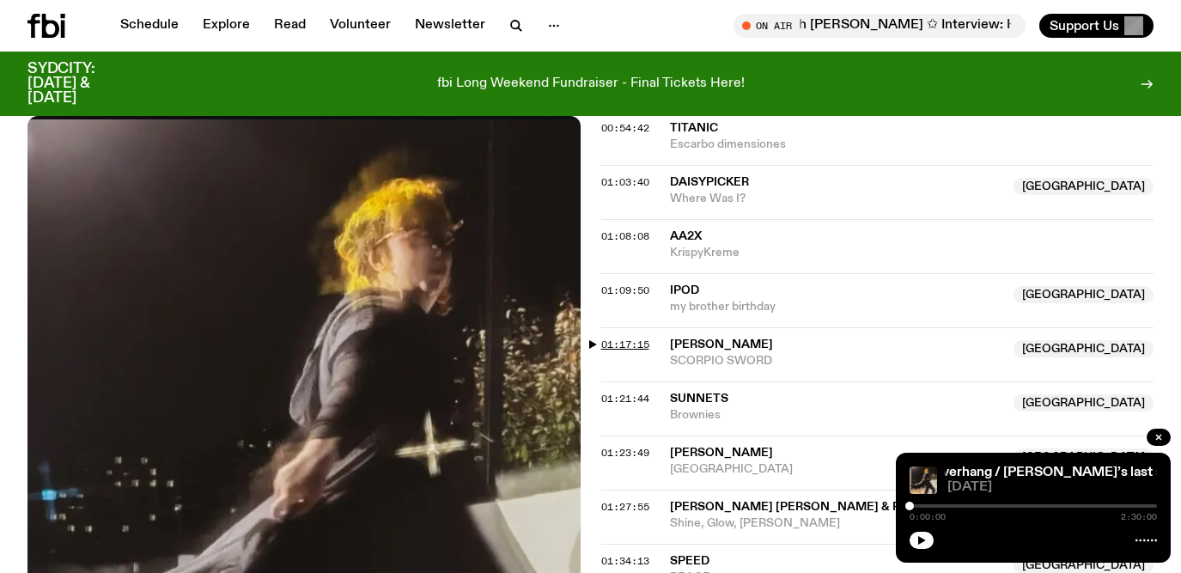  Describe the element at coordinates (150, 26) in the screenshot. I see `a: Schedule` at that location.